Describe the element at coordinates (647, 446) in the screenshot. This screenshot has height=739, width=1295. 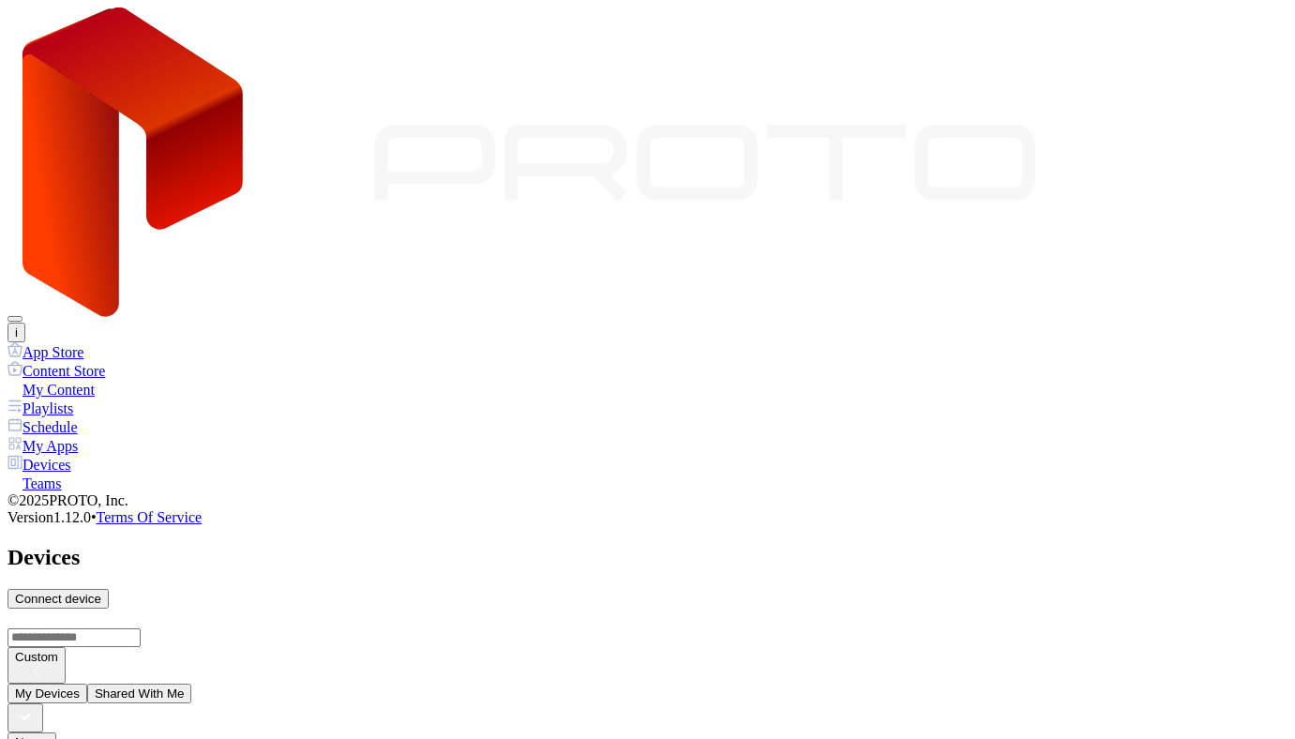
I see `a: My Apps` at that location.